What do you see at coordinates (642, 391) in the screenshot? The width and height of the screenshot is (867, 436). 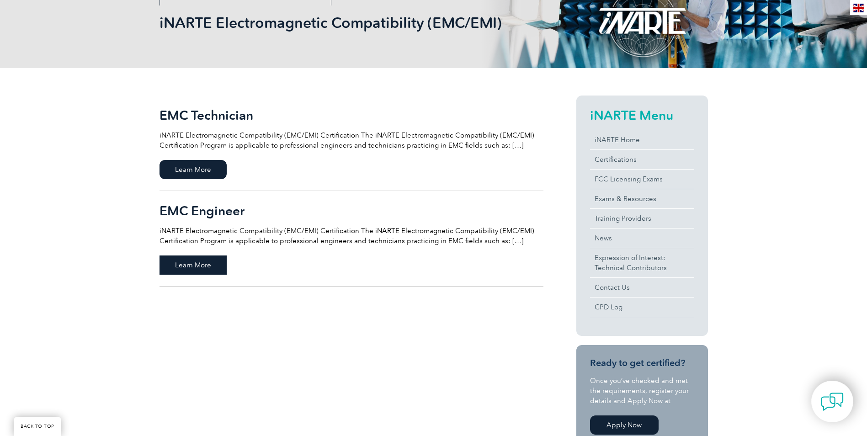 I see `p: Once you’ve checked and met the requirements, register your details and Apply Now at` at bounding box center [642, 391].